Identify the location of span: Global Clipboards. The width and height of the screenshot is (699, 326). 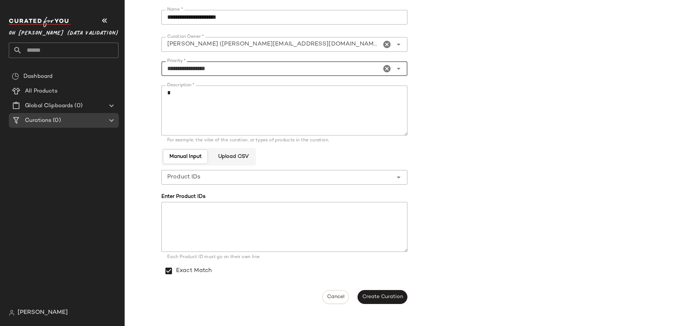
(49, 106).